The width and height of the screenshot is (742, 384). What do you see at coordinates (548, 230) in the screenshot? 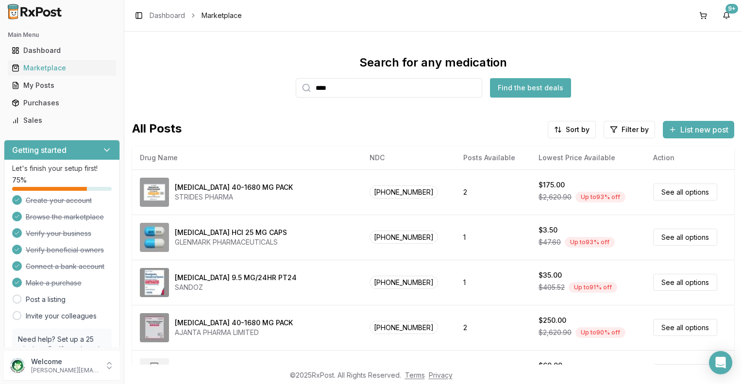
I see `div: $3.50` at bounding box center [548, 230].